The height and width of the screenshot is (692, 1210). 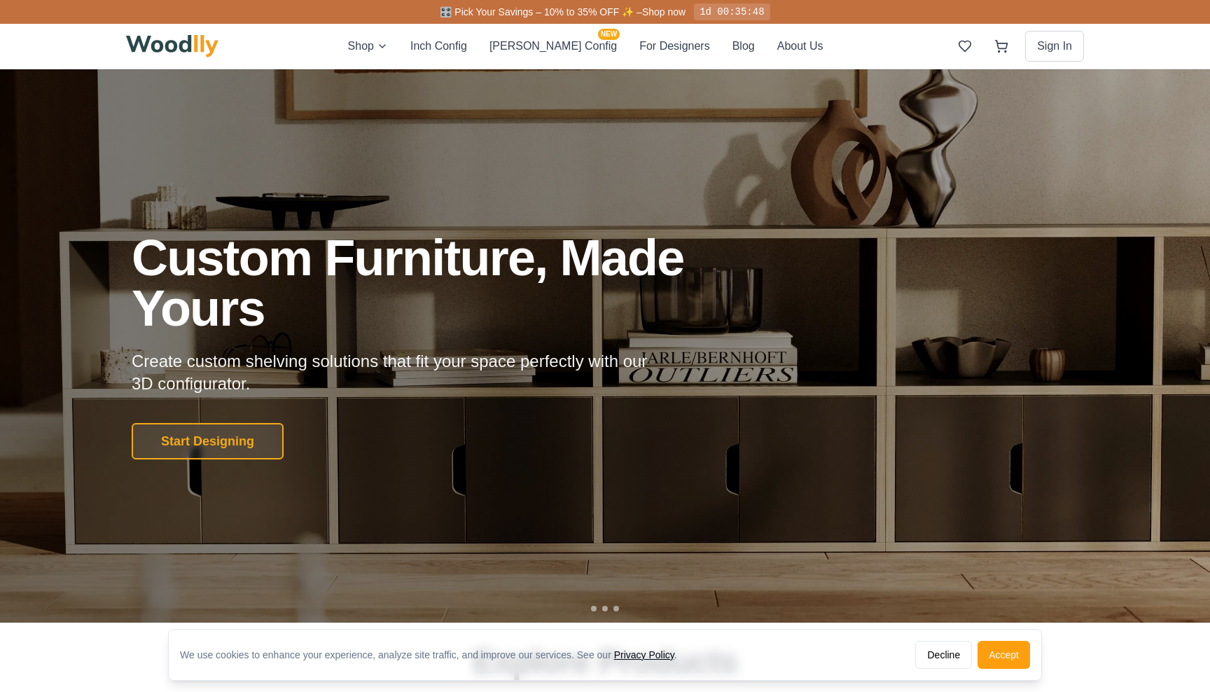 I want to click on button: Sign In, so click(x=1055, y=46).